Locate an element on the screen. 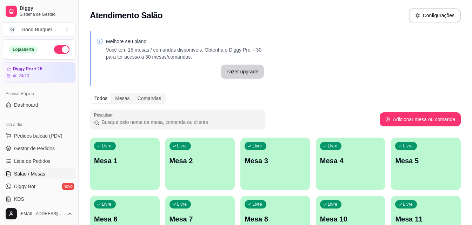 The image size is (472, 225). p: Mesa 5 is located at coordinates (426, 161).